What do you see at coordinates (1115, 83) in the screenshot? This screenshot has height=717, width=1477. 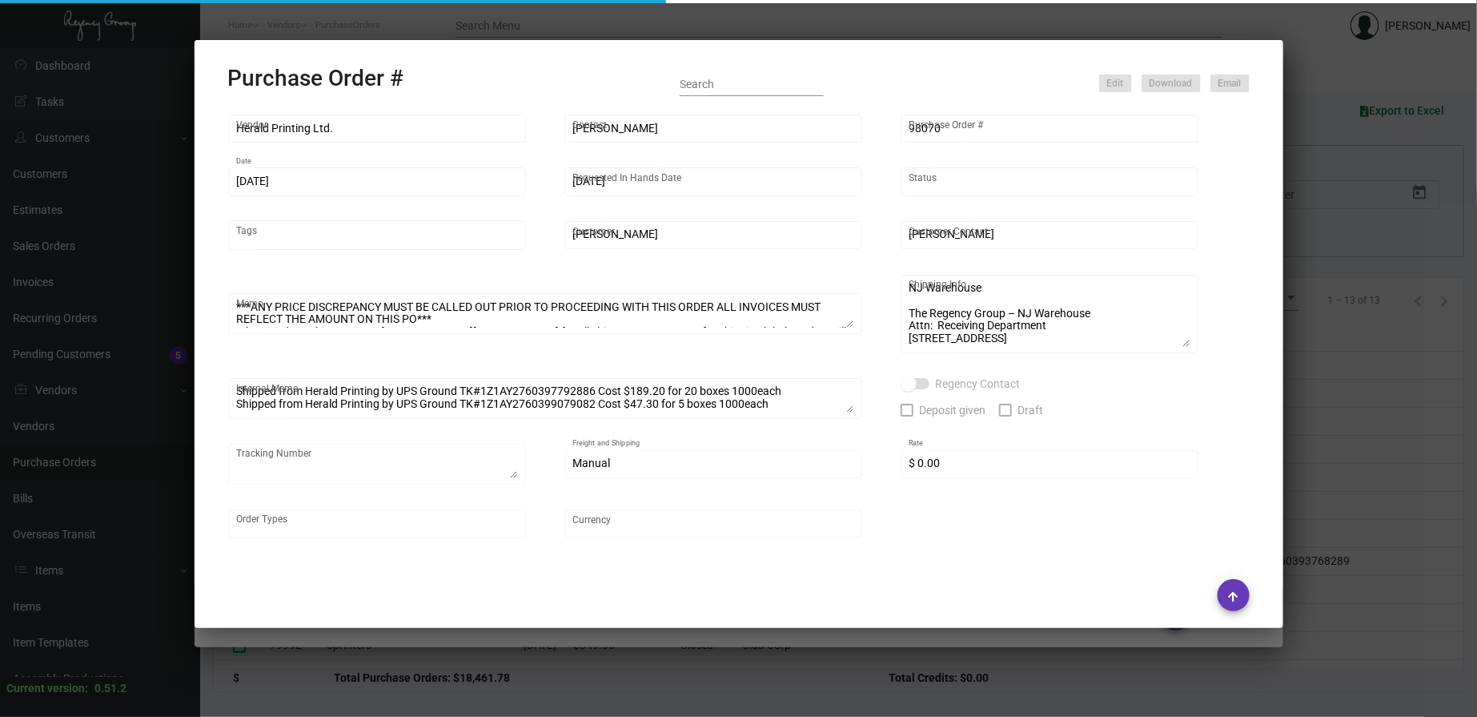 I see `button: Edit` at bounding box center [1115, 83].